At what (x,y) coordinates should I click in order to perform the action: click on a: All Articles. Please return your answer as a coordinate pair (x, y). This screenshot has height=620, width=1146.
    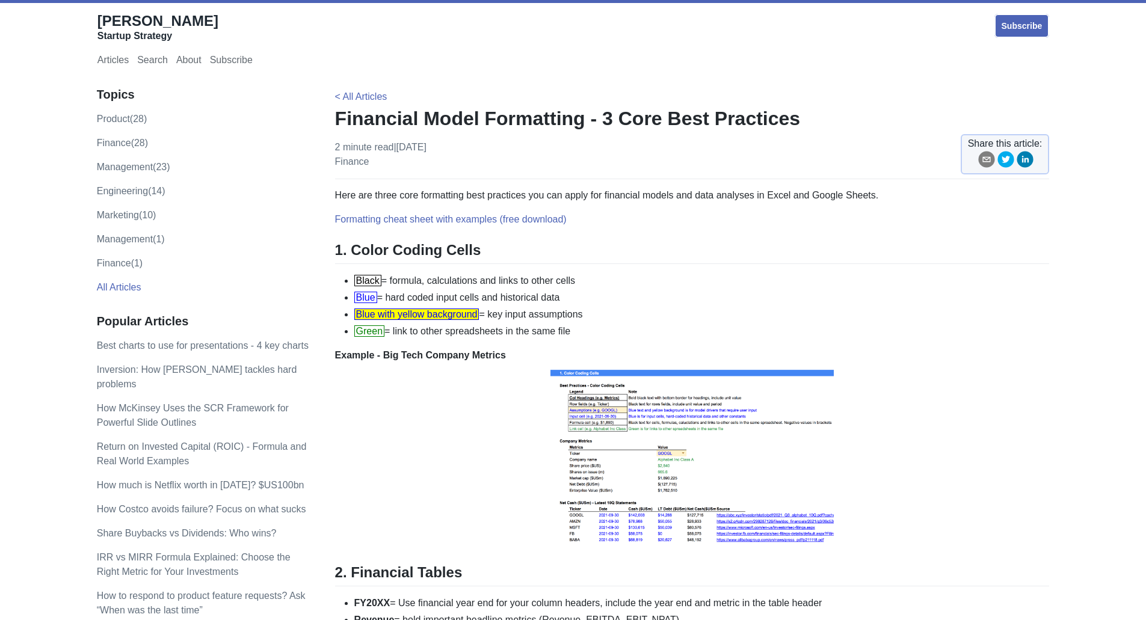
    Looking at the image, I should click on (119, 287).